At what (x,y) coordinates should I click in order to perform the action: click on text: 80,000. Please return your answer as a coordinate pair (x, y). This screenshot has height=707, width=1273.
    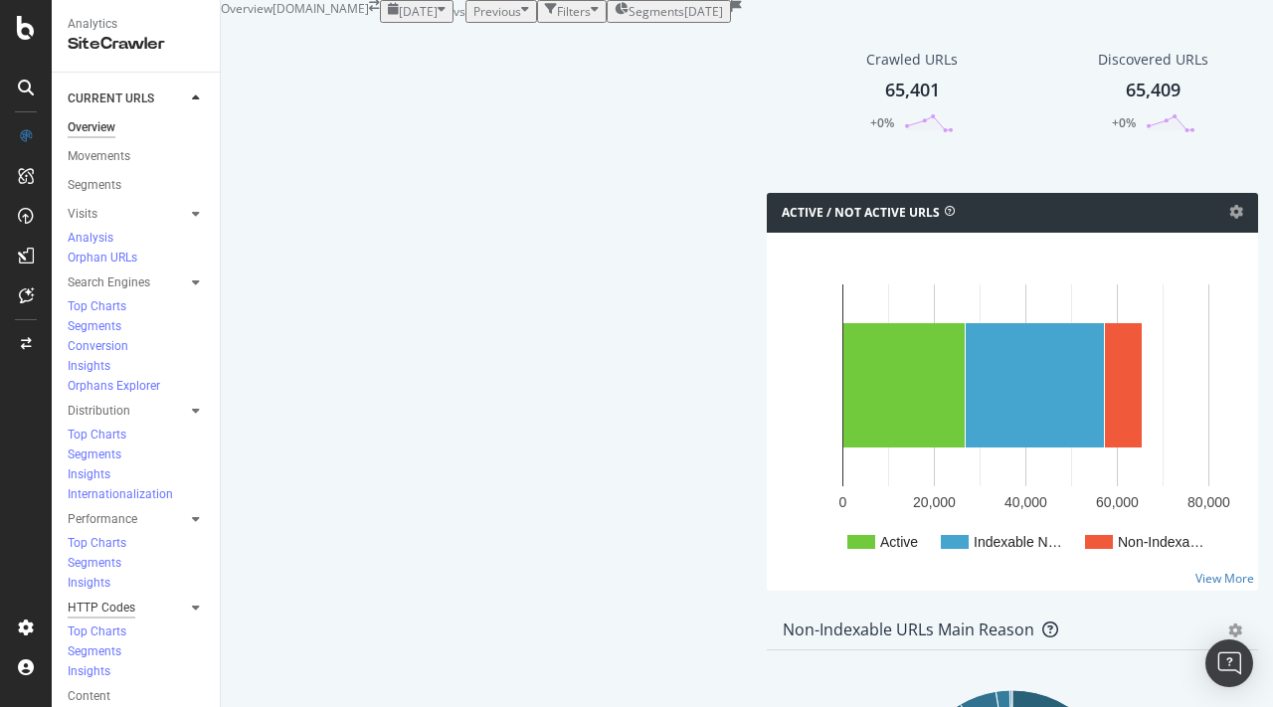
    Looking at the image, I should click on (1208, 502).